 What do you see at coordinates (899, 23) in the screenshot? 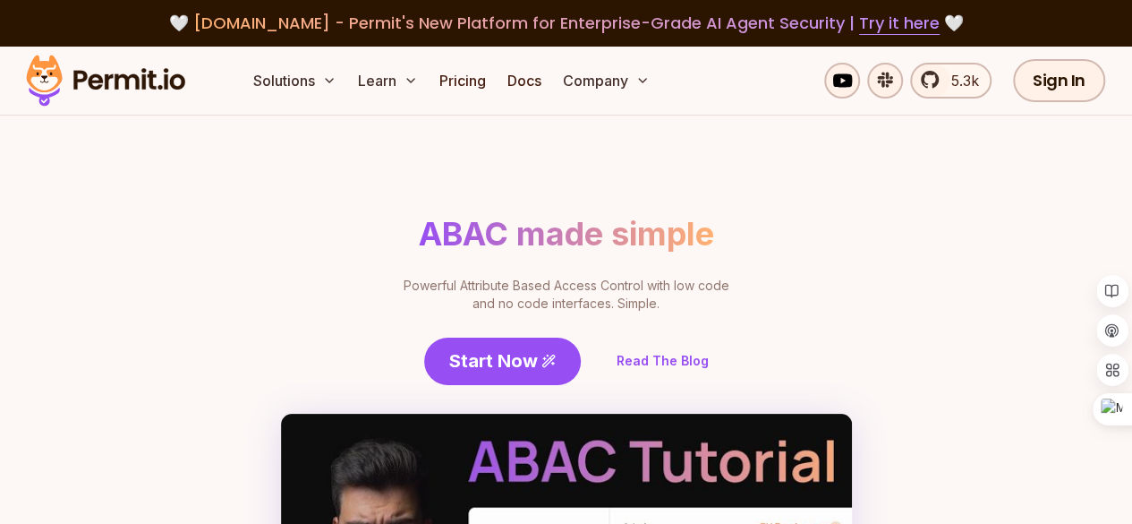
I see `a: Try it here` at bounding box center [899, 23].